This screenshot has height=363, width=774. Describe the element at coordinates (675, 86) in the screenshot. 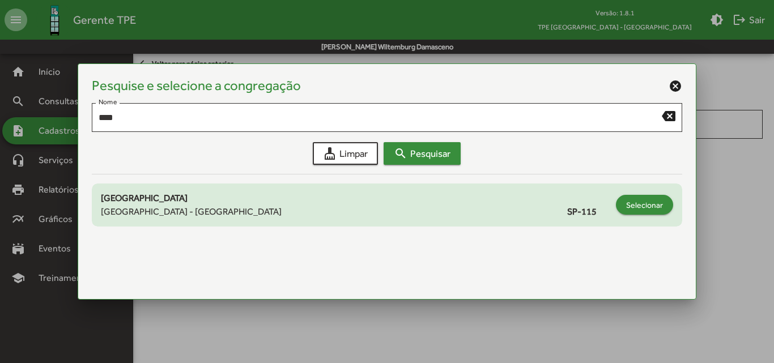

I see `mat-icon: cancel` at that location.